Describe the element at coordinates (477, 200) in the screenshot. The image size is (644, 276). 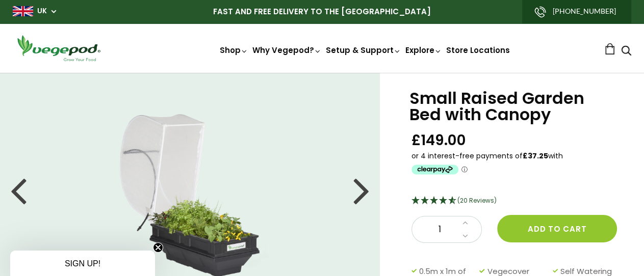
I see `span: 4.75 Stars - 20 Reviews` at that location.